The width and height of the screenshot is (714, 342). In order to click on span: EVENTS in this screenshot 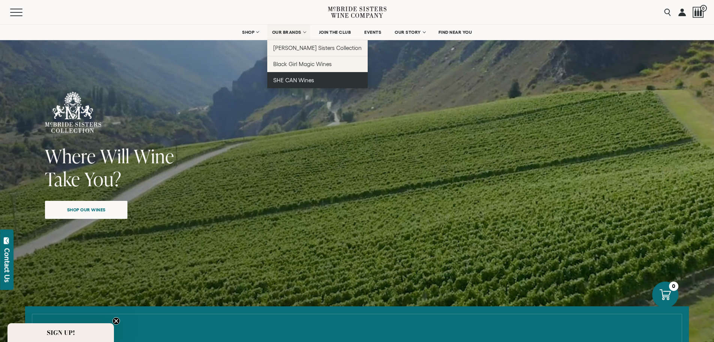, I will do `click(373, 32)`.